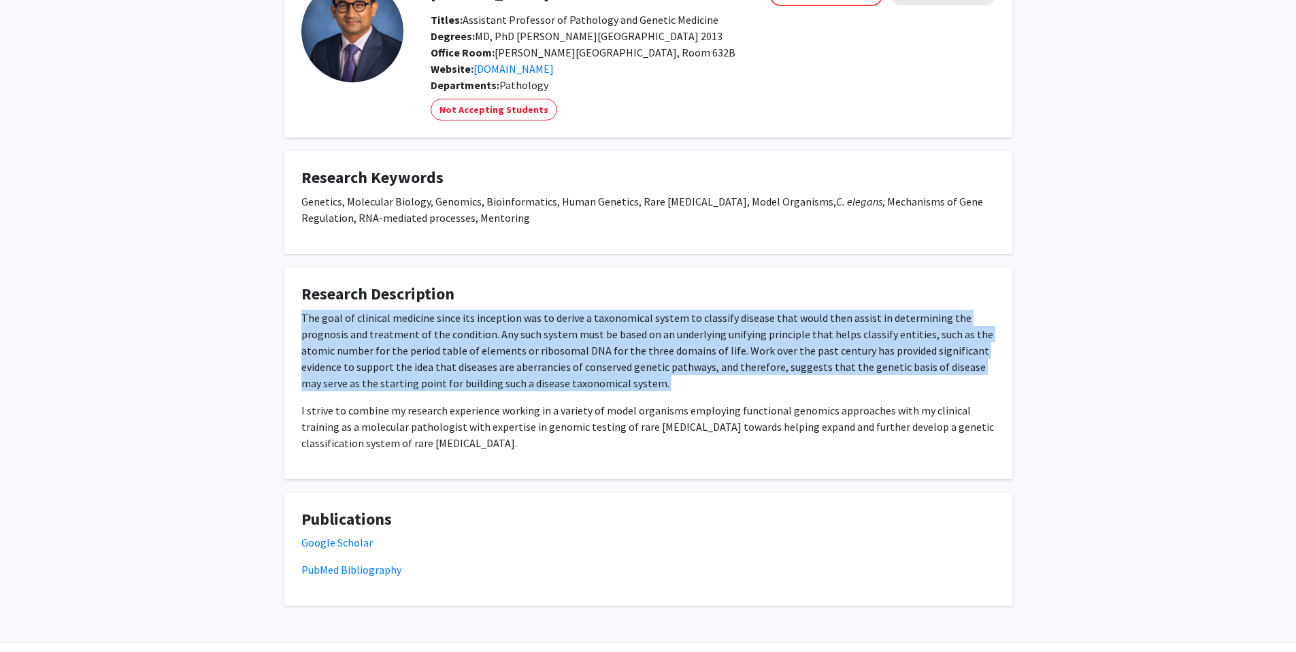 This screenshot has height=652, width=1296. I want to click on a: Google Scholar, so click(337, 542).